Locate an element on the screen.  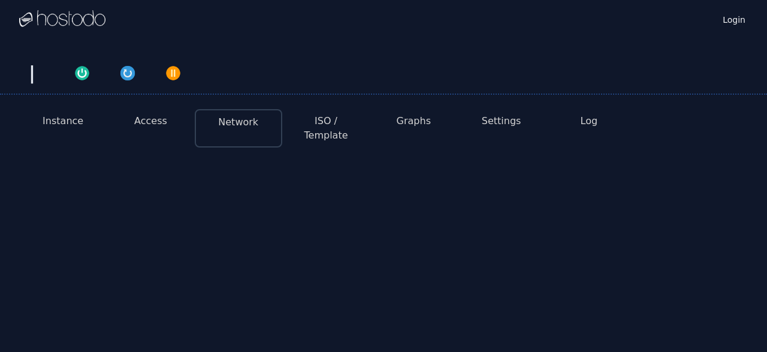
button: Power On is located at coordinates (82, 72).